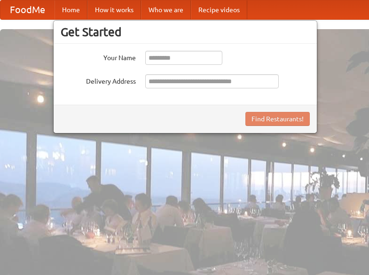 The width and height of the screenshot is (369, 275). I want to click on a: FoodMe, so click(27, 10).